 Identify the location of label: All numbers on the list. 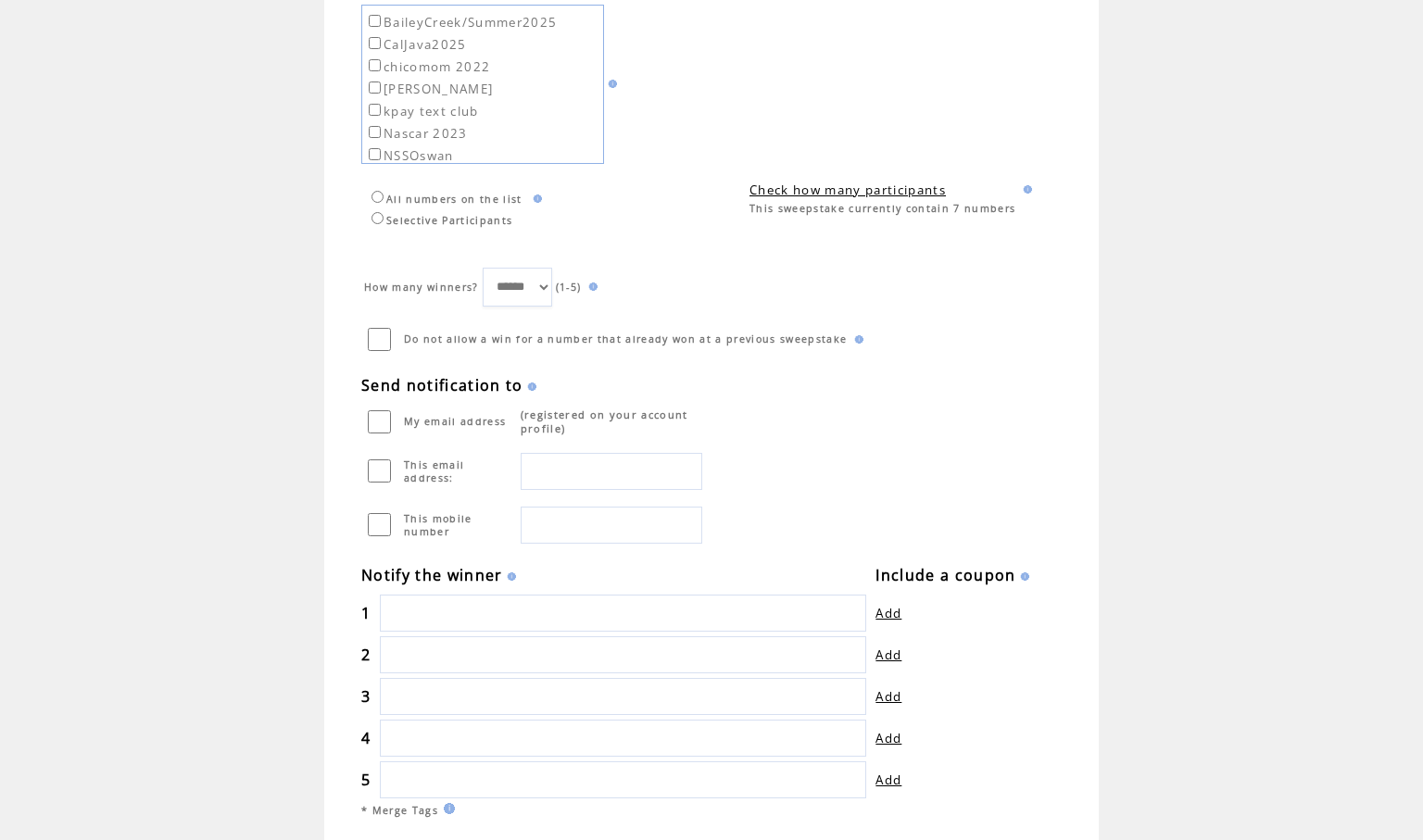
(445, 199).